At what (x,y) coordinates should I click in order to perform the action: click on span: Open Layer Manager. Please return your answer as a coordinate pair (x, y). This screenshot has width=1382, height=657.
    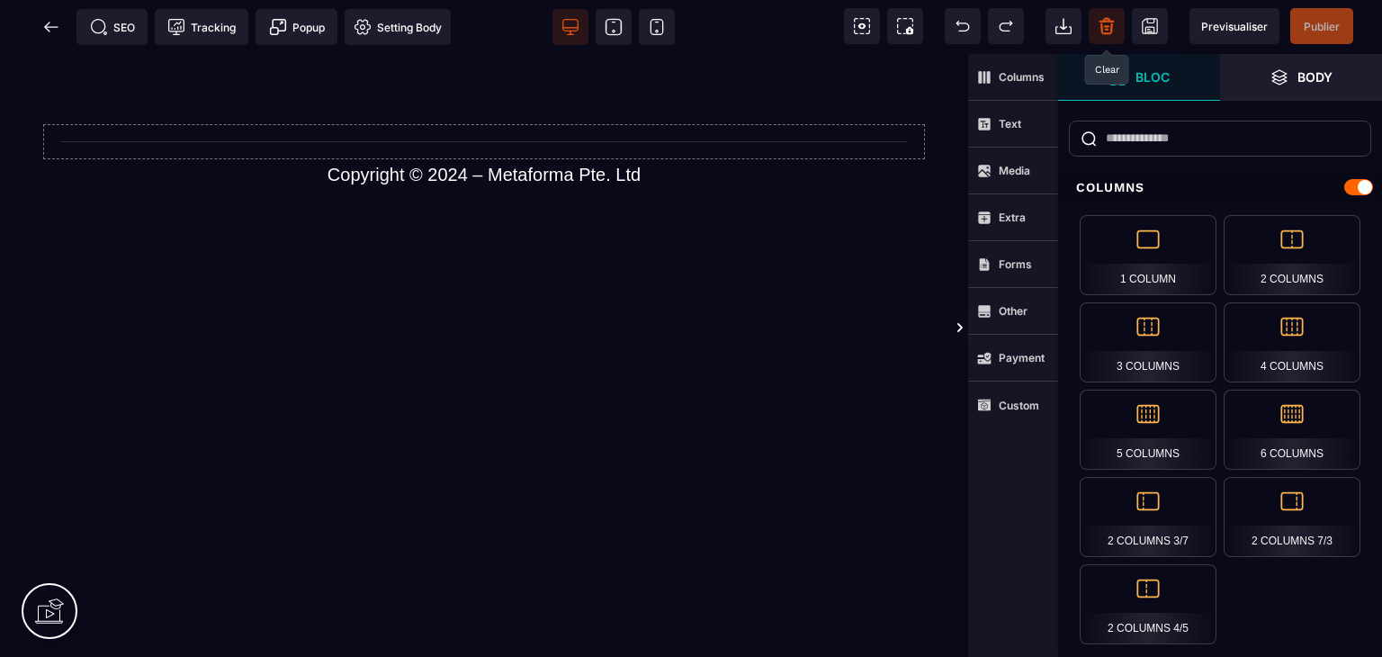
    Looking at the image, I should click on (1301, 77).